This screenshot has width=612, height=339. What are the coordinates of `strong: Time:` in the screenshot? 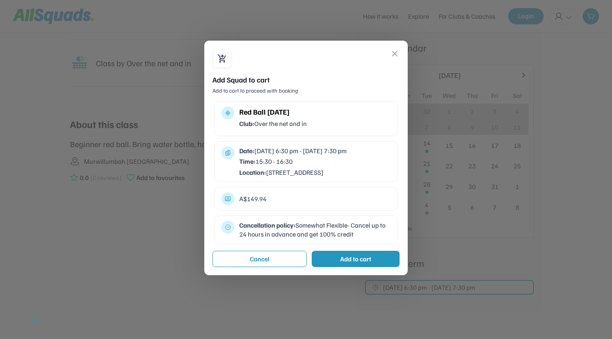 It's located at (247, 161).